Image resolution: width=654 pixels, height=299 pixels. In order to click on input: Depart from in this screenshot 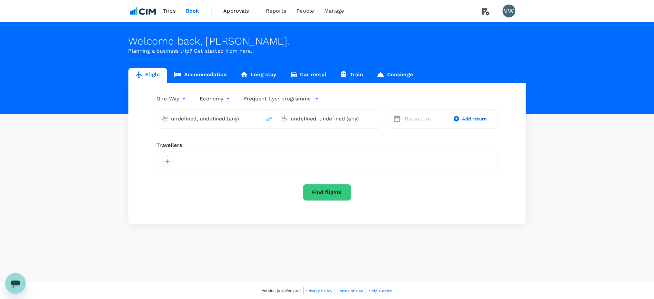, I will do `click(210, 118)`.